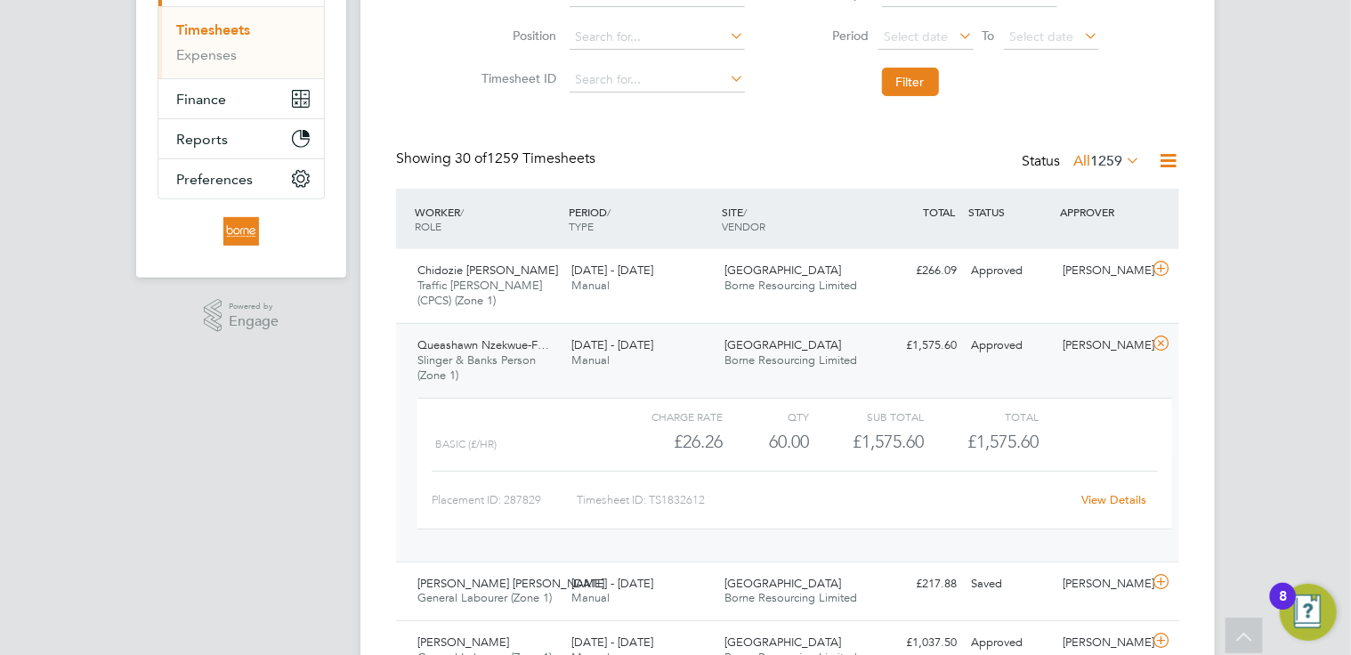  Describe the element at coordinates (525, 158) in the screenshot. I see `span: 1259 Timesheets` at that location.